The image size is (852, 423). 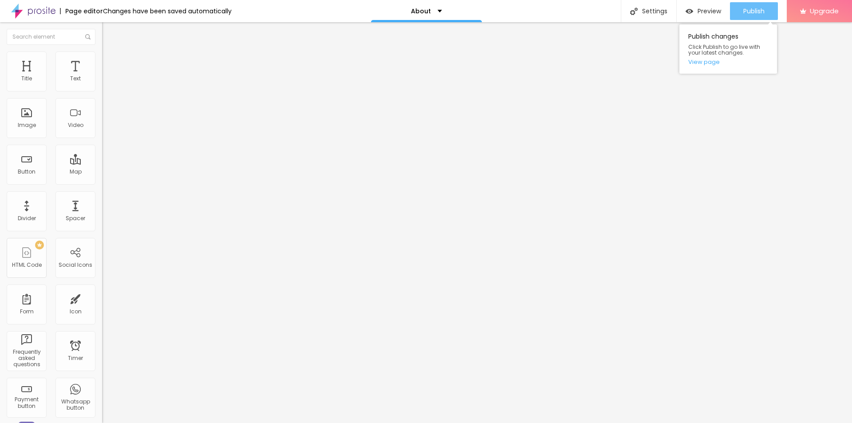 What do you see at coordinates (27, 265) in the screenshot?
I see `div: HTML Code` at bounding box center [27, 265].